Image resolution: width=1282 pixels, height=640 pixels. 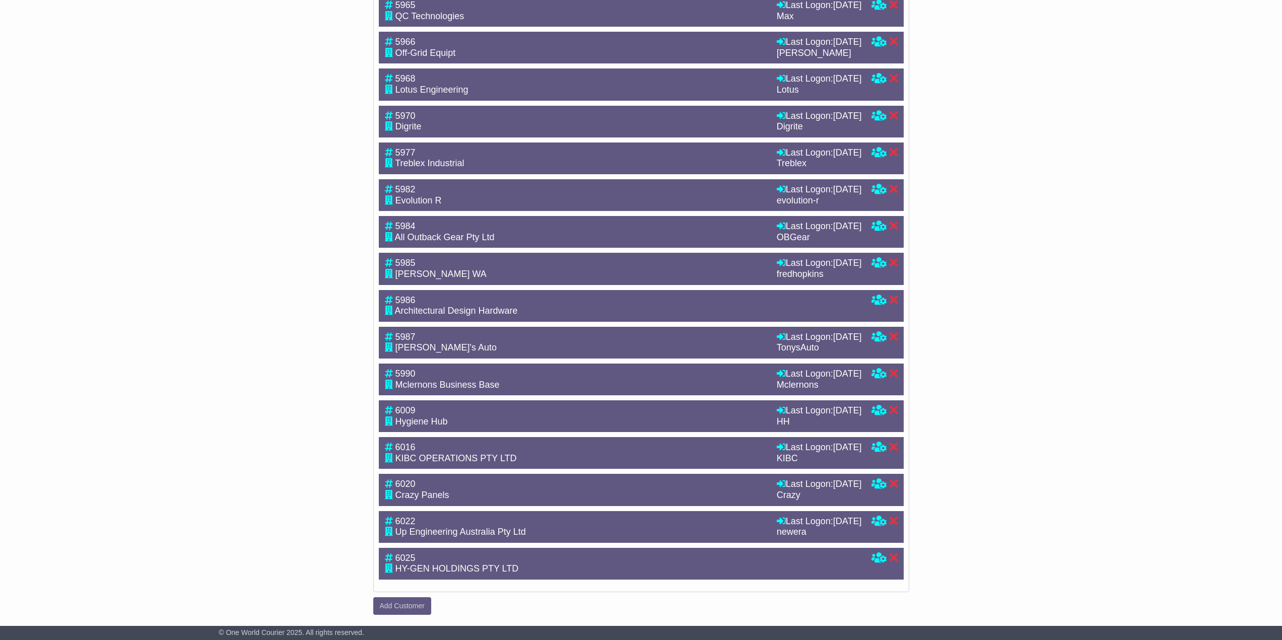 What do you see at coordinates (430, 16) in the screenshot?
I see `span: QC Technologies` at bounding box center [430, 16].